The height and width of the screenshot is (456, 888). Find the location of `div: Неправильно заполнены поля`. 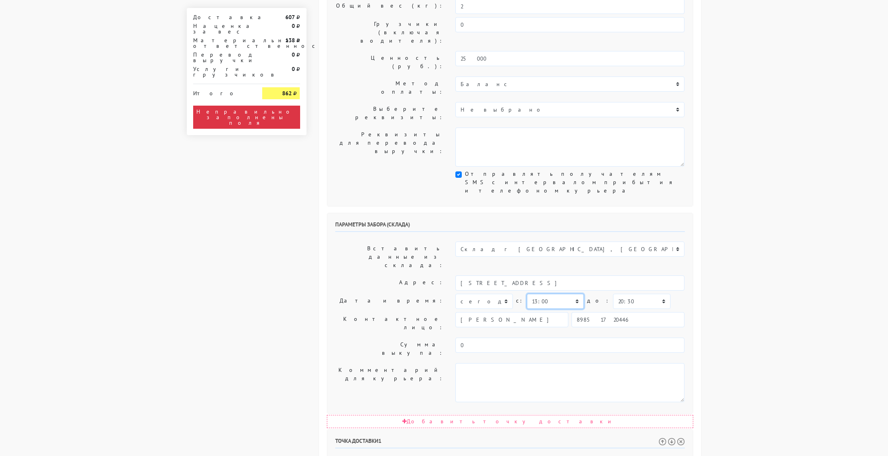

div: Неправильно заполнены поля is located at coordinates (247, 117).